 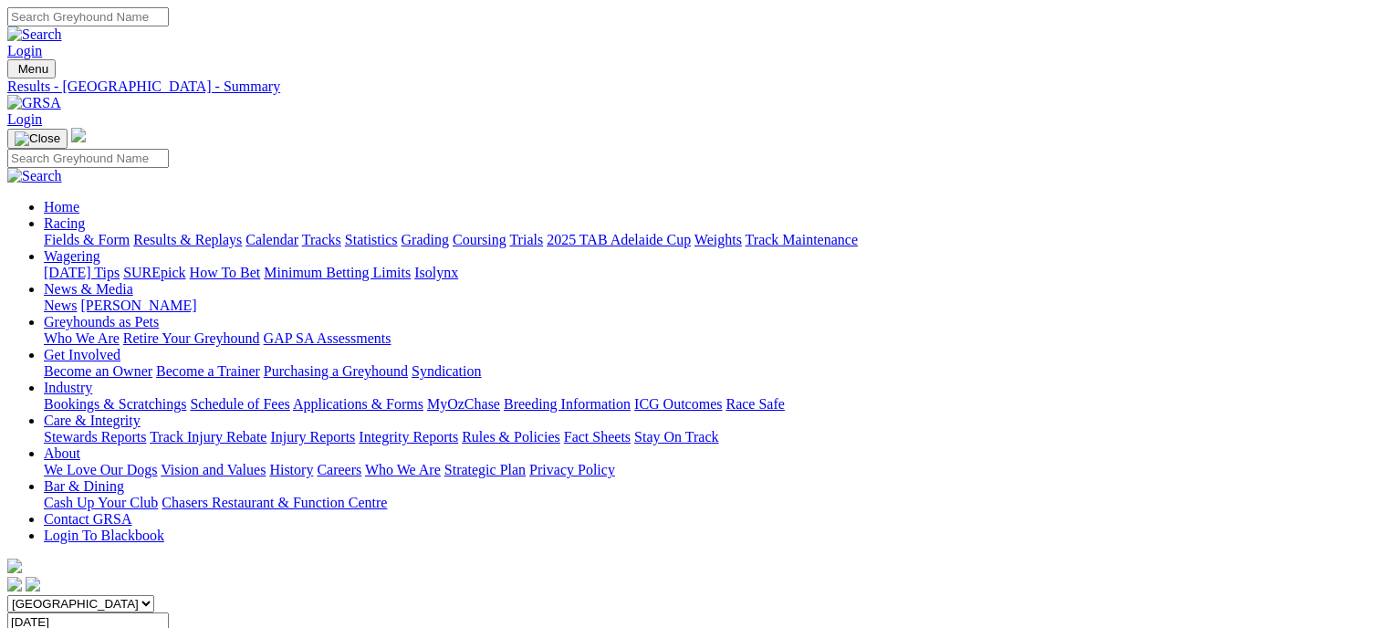 What do you see at coordinates (312, 436) in the screenshot?
I see `a: Injury Reports` at bounding box center [312, 436].